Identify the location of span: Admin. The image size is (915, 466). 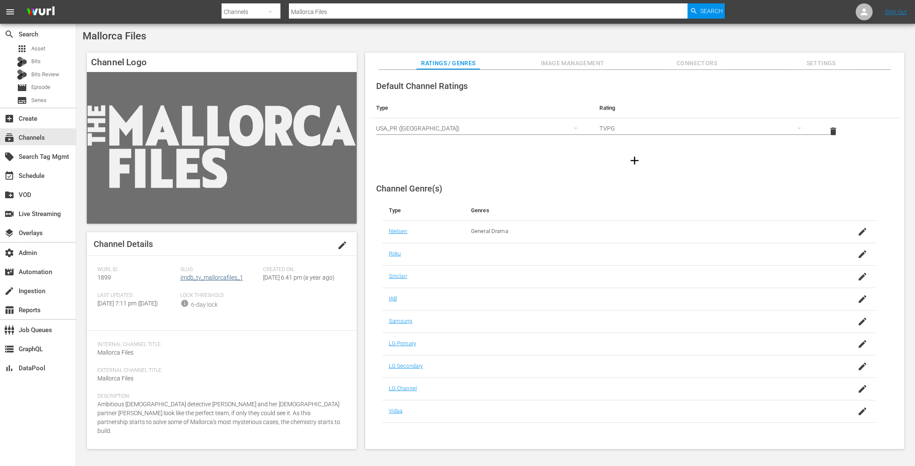
(9, 253).